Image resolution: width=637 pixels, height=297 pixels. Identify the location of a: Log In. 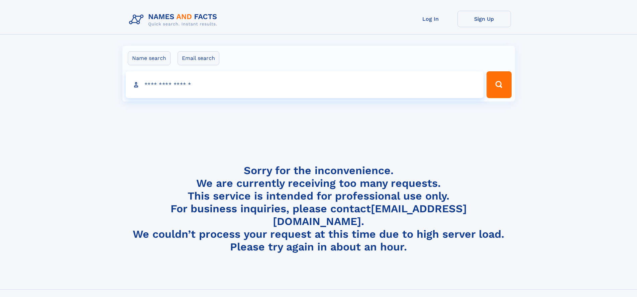
(431, 19).